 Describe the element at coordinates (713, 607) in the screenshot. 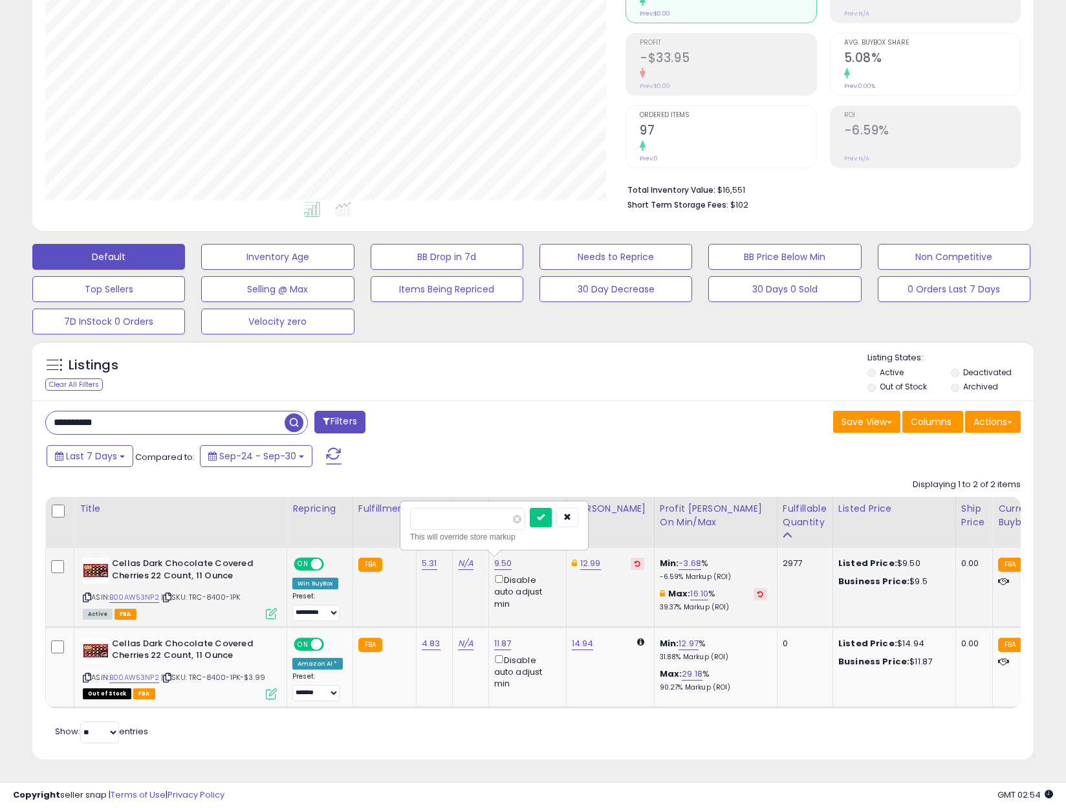

I see `p: 39.37% Markup (ROI)` at that location.